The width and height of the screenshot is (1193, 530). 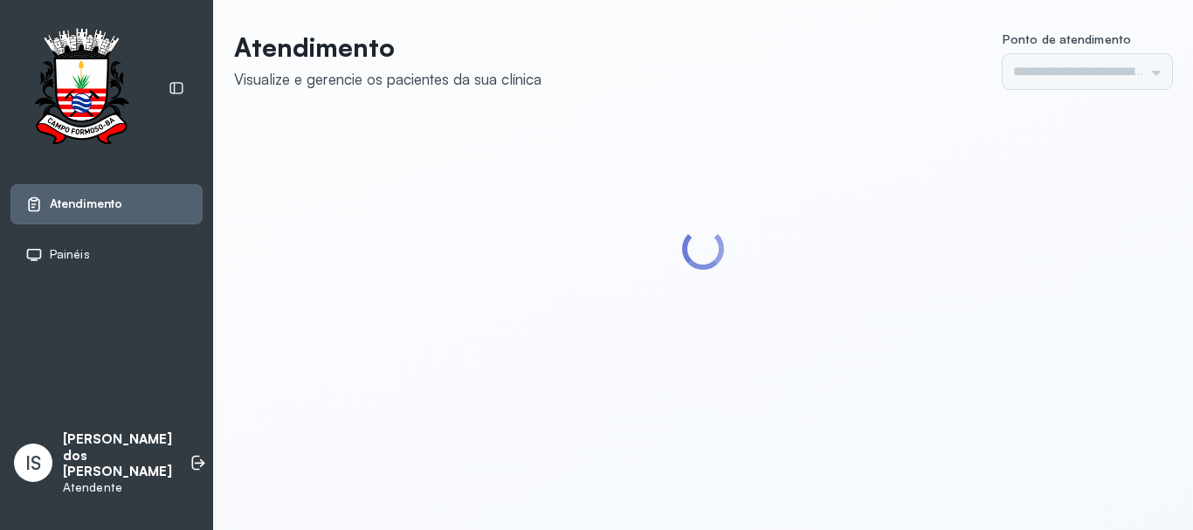 I want to click on p: Atendimento, so click(x=388, y=47).